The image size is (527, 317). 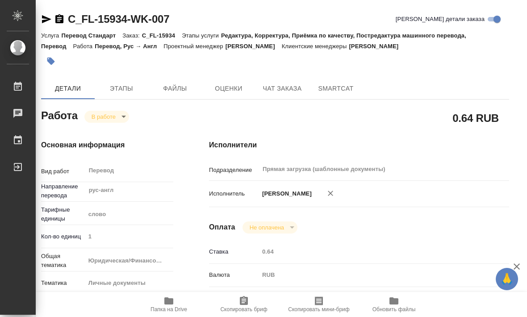 What do you see at coordinates (63, 191) in the screenshot?
I see `p: Направление перевода` at bounding box center [63, 191].